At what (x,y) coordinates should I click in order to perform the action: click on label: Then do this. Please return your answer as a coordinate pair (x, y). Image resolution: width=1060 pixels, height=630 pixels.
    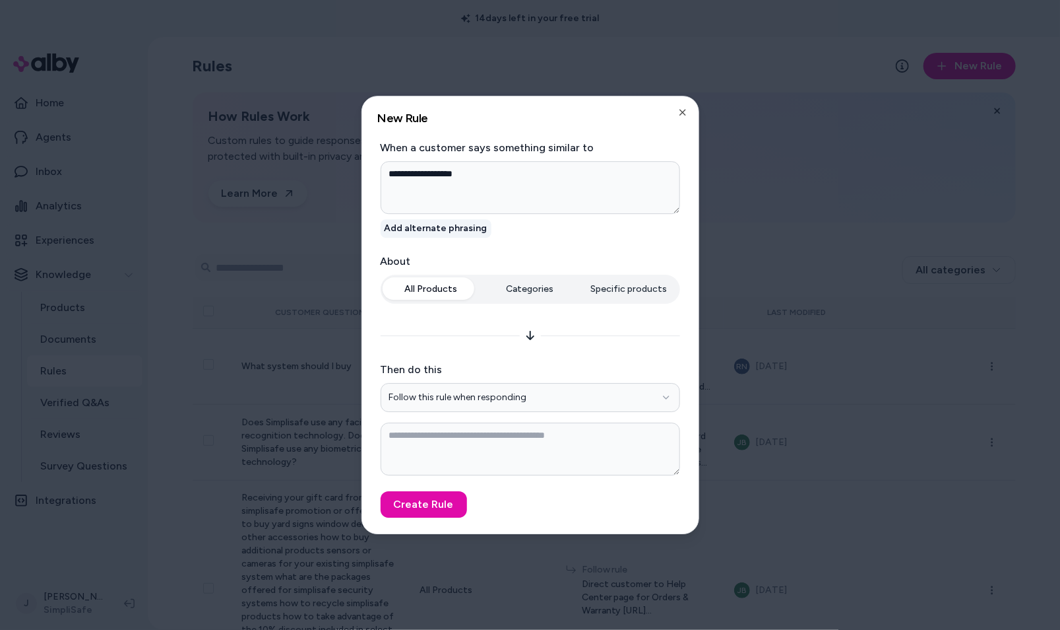
    Looking at the image, I should click on (531, 370).